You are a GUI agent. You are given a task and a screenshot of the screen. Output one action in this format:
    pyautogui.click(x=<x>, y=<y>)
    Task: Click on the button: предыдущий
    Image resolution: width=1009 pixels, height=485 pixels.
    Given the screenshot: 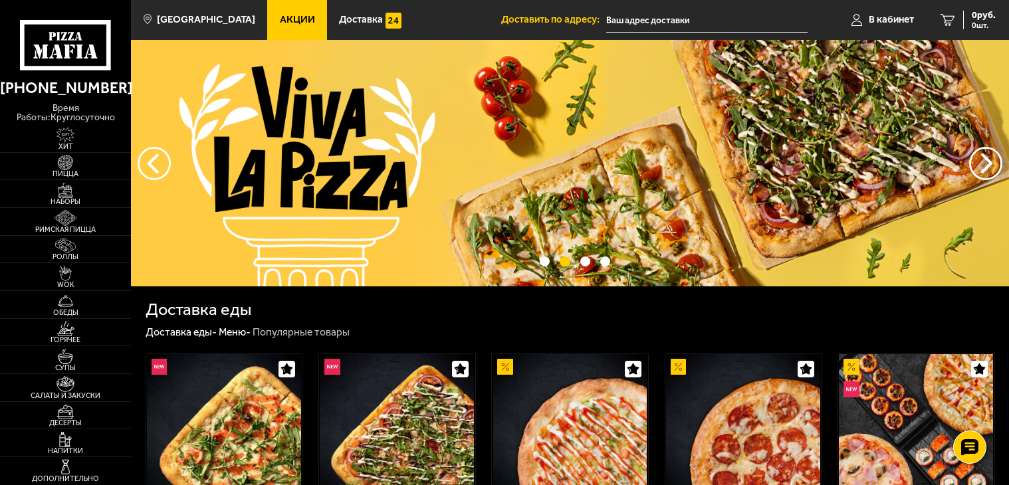 What is the action you would take?
    pyautogui.click(x=985, y=163)
    